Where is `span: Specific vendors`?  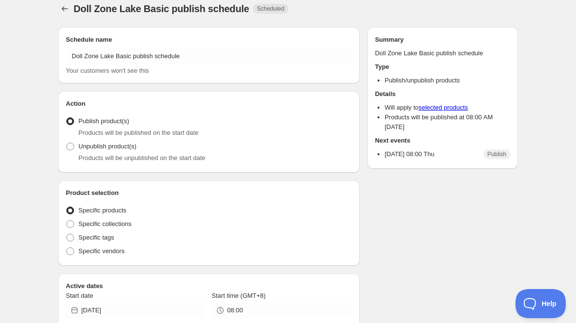 span: Specific vendors is located at coordinates (101, 250).